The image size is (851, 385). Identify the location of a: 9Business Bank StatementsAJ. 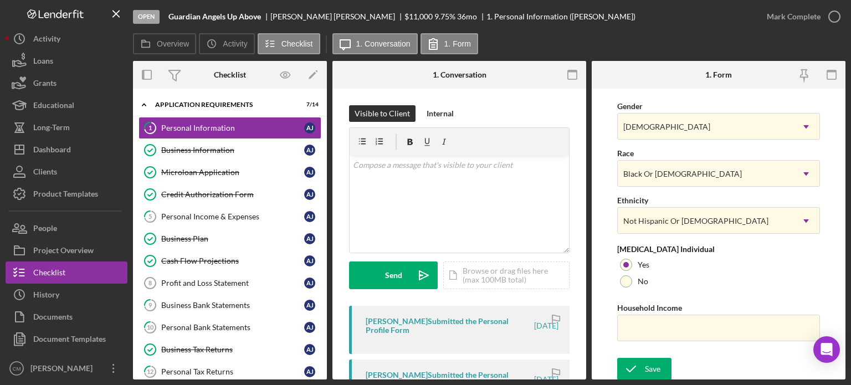
(230, 305).